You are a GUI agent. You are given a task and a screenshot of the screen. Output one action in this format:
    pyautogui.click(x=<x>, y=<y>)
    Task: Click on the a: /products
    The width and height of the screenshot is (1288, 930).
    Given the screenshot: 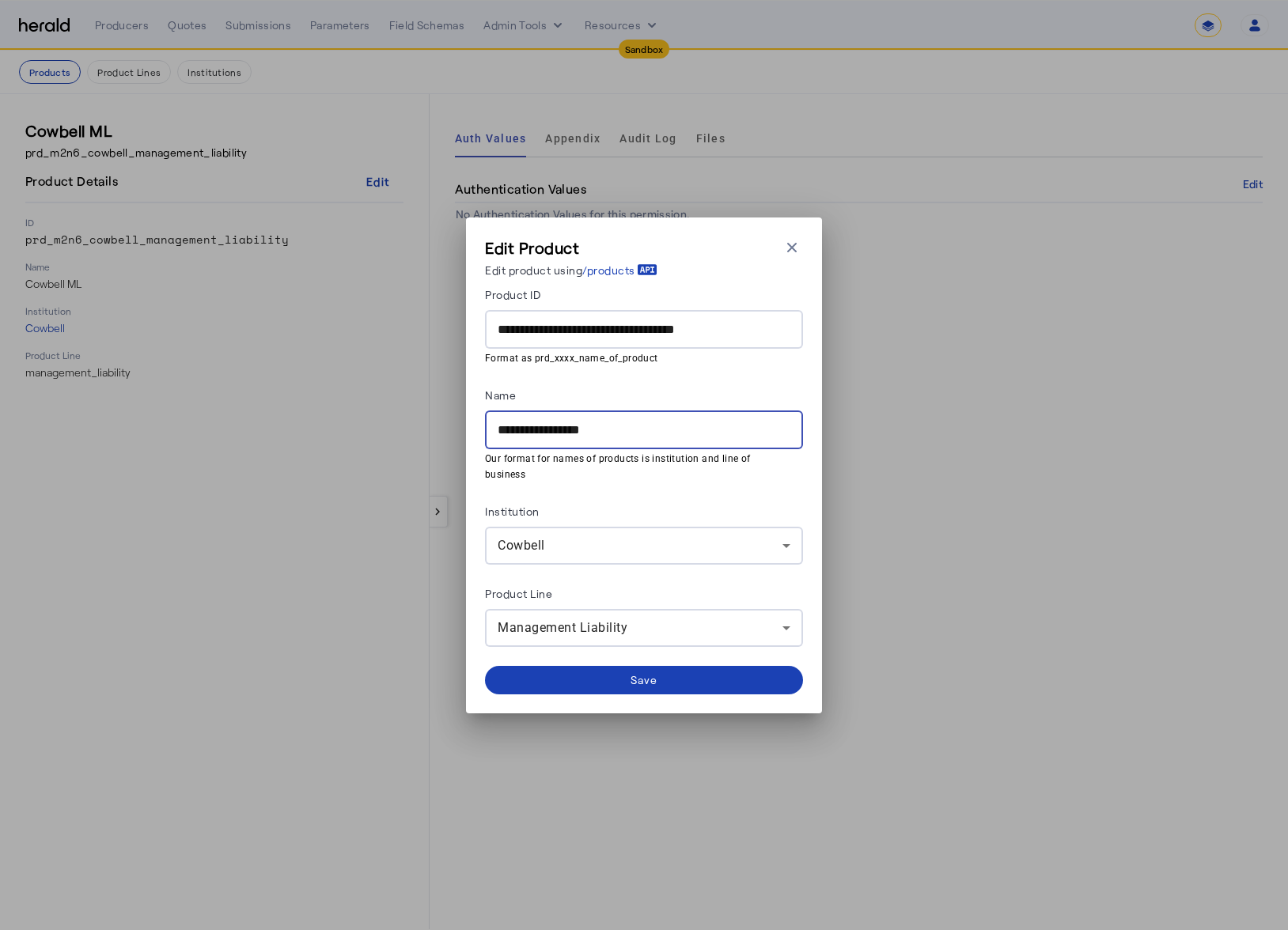 What is the action you would take?
    pyautogui.click(x=620, y=270)
    